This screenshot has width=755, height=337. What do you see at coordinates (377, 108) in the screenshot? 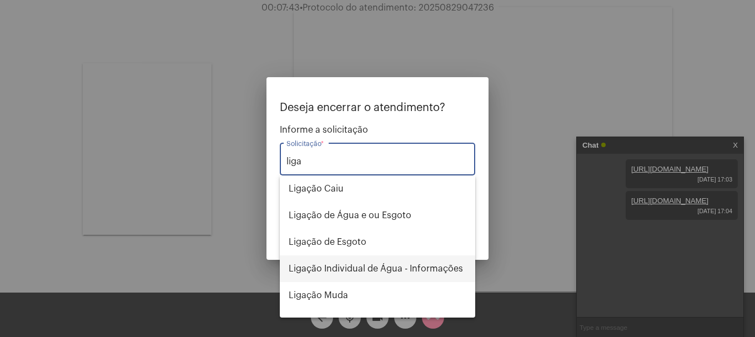
I see `p: Deseja encerrar o atendimento?` at bounding box center [377, 108].